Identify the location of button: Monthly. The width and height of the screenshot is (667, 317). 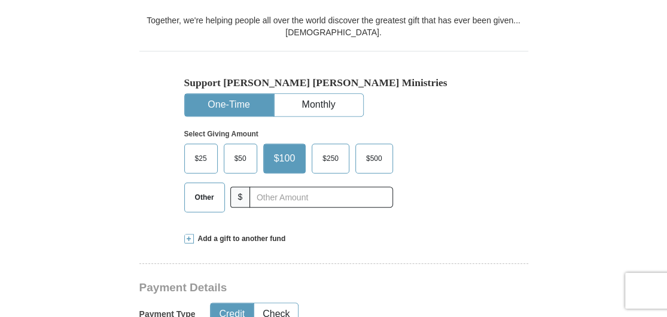
(319, 105).